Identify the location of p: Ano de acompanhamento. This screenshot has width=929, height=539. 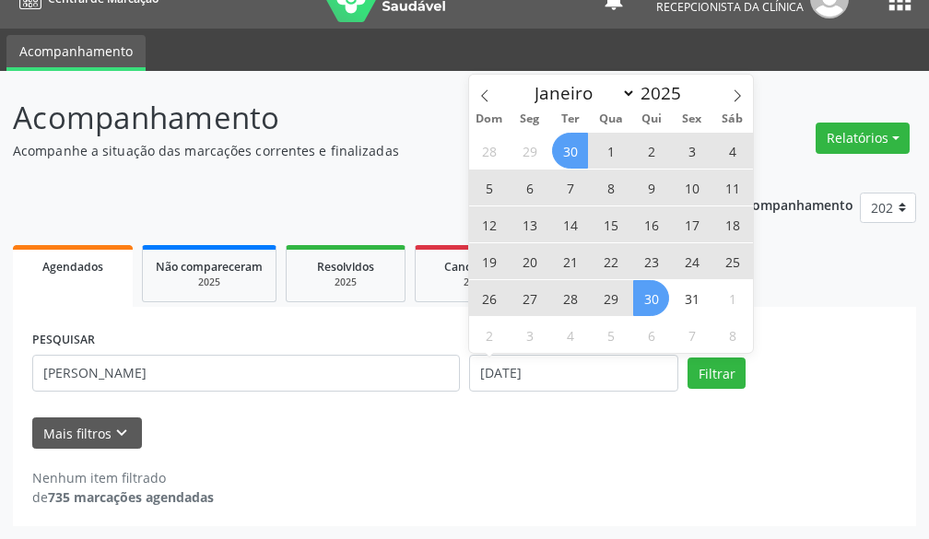
(771, 204).